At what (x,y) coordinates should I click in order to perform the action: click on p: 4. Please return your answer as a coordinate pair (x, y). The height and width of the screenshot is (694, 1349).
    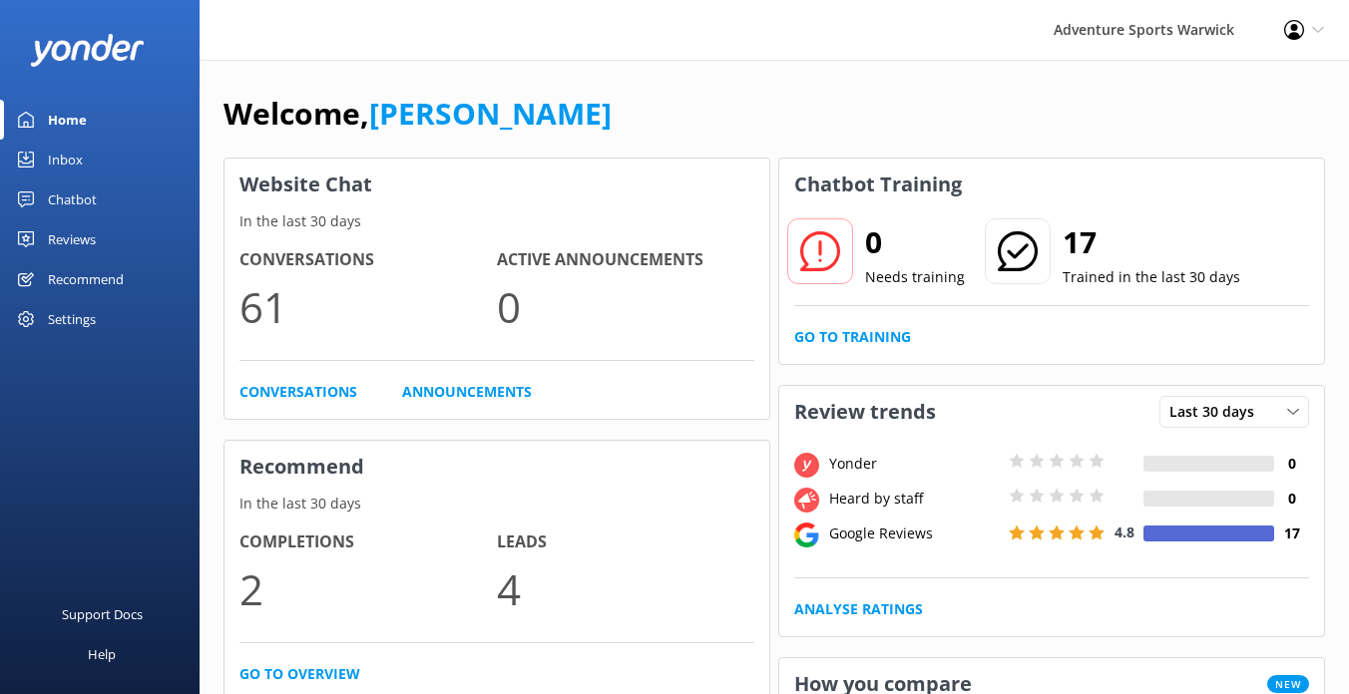
    Looking at the image, I should click on (625, 588).